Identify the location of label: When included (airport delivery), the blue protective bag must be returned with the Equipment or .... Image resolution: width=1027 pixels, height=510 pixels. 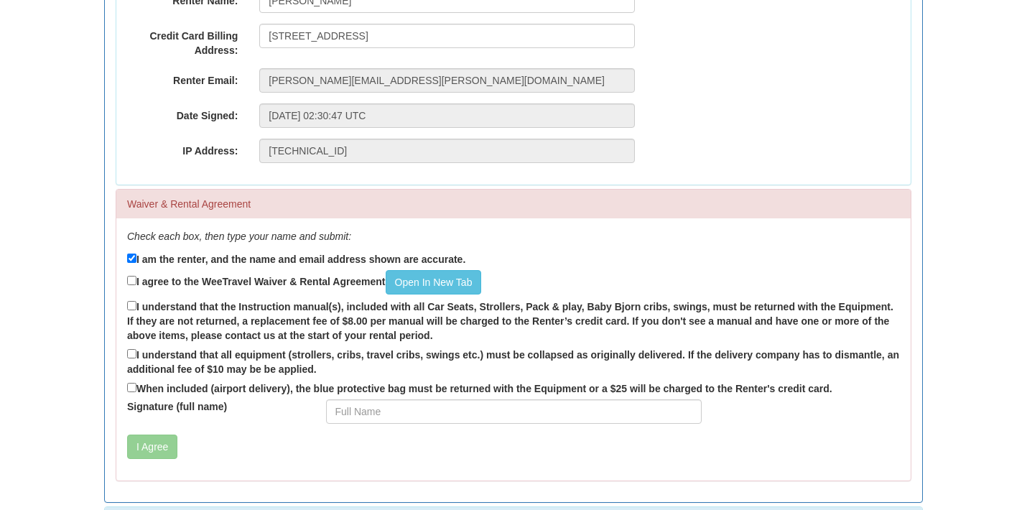
(480, 388).